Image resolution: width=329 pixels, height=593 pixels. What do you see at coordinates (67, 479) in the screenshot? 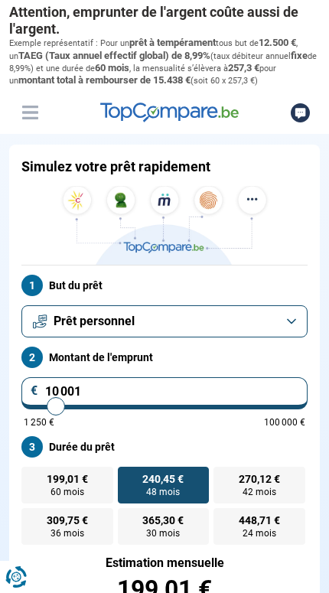
I see `span: 199,01 €` at bounding box center [67, 479].